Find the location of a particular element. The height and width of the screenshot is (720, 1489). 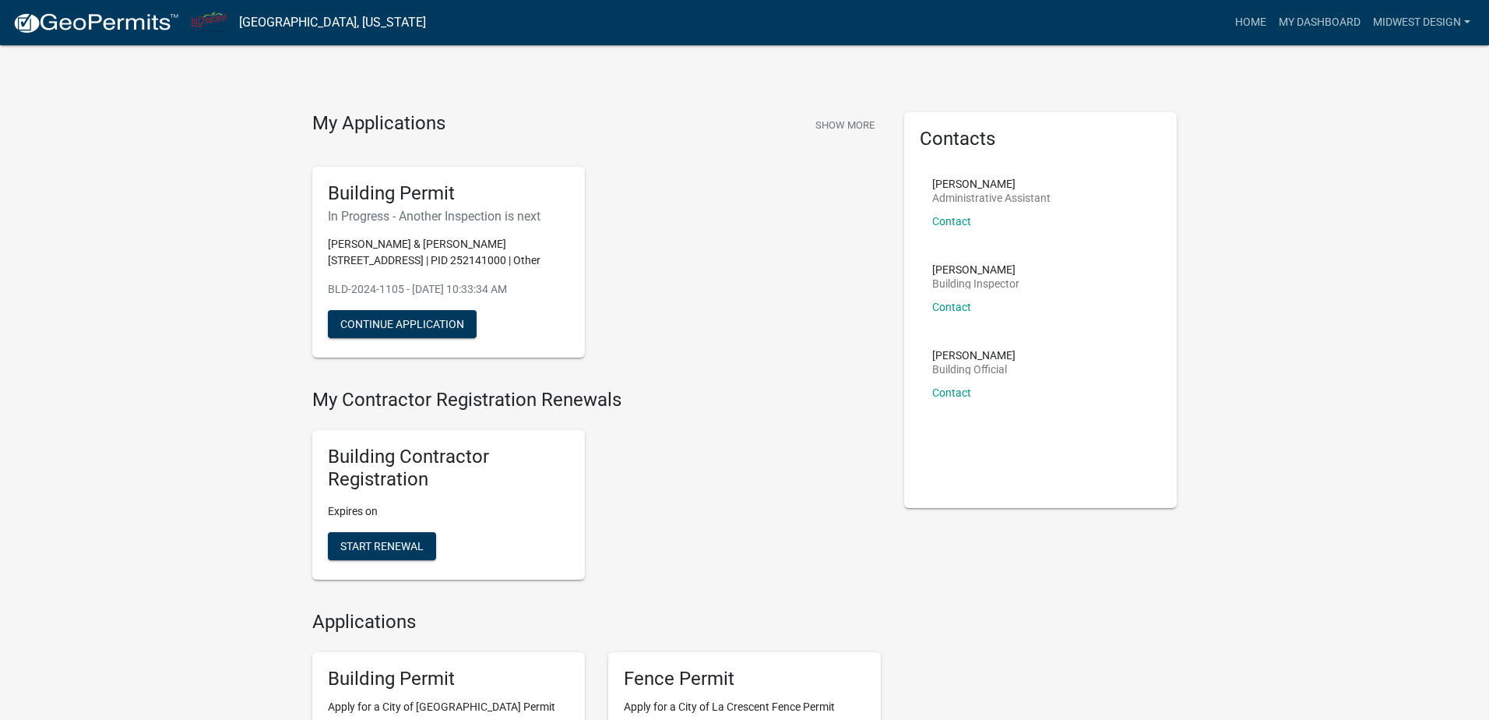

button: Start Renewal is located at coordinates (382, 546).